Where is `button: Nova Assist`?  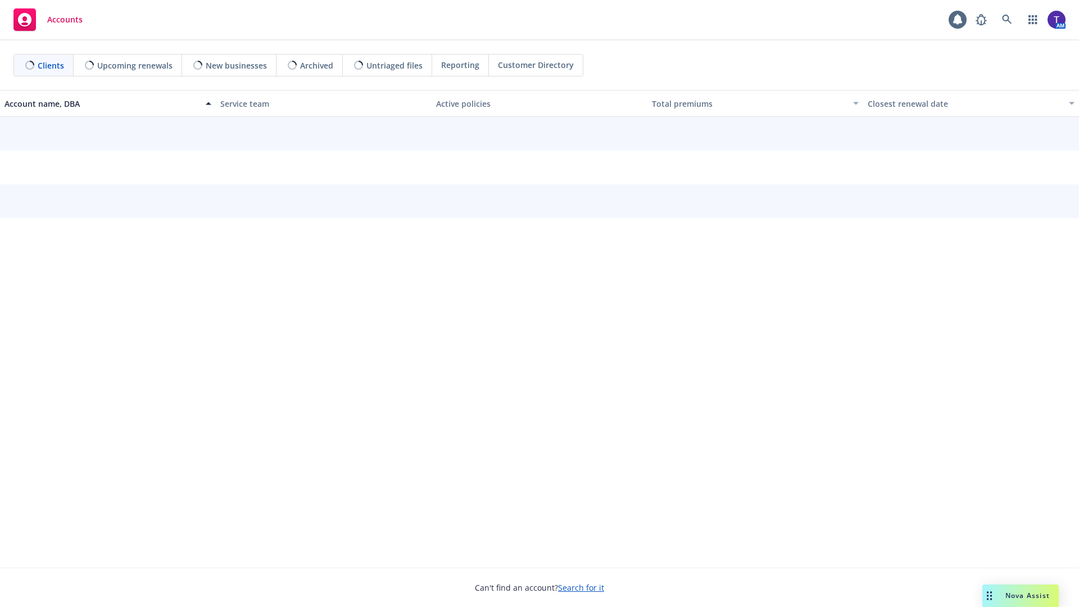 button: Nova Assist is located at coordinates (1020, 595).